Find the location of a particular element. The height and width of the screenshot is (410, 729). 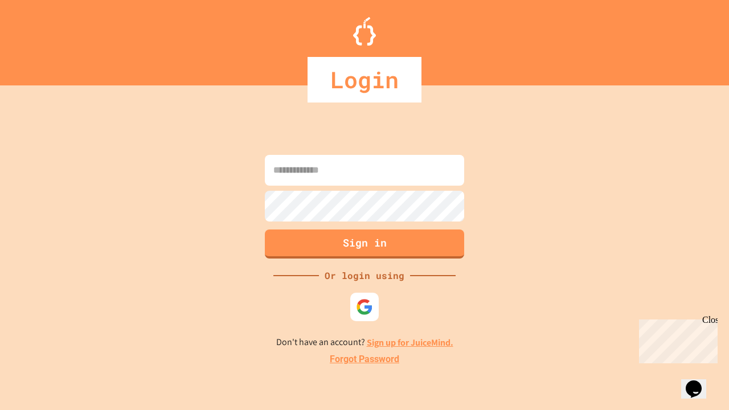

img: google-icon.svg is located at coordinates (364, 307).